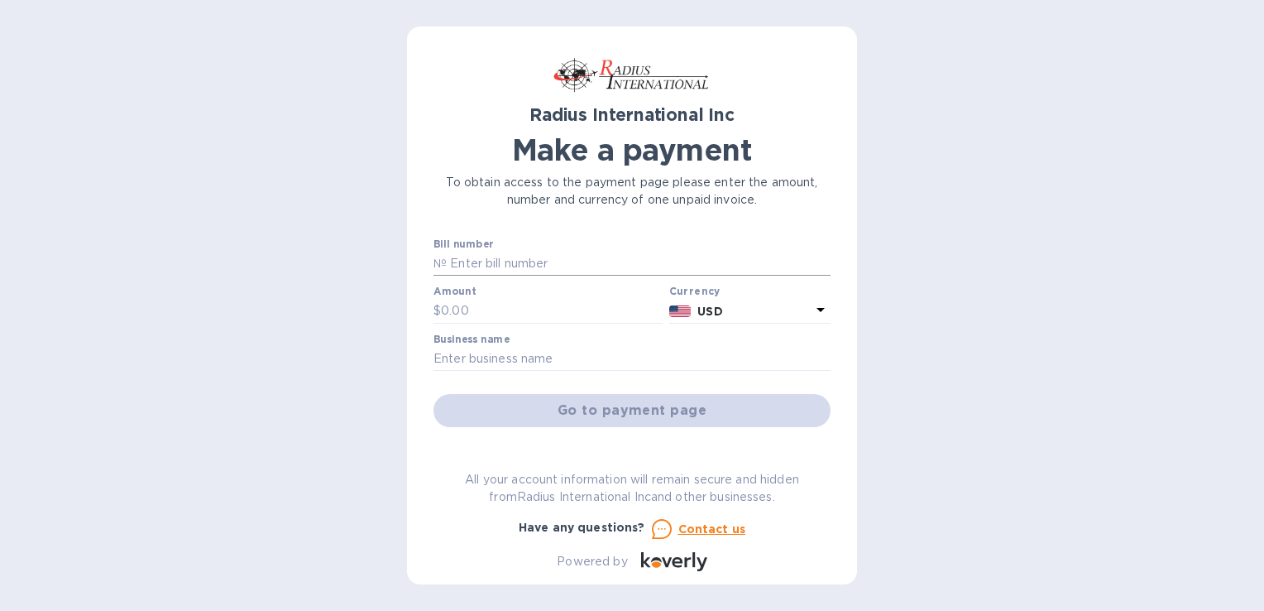 The width and height of the screenshot is (1264, 611). I want to click on b: Currency, so click(695, 290).